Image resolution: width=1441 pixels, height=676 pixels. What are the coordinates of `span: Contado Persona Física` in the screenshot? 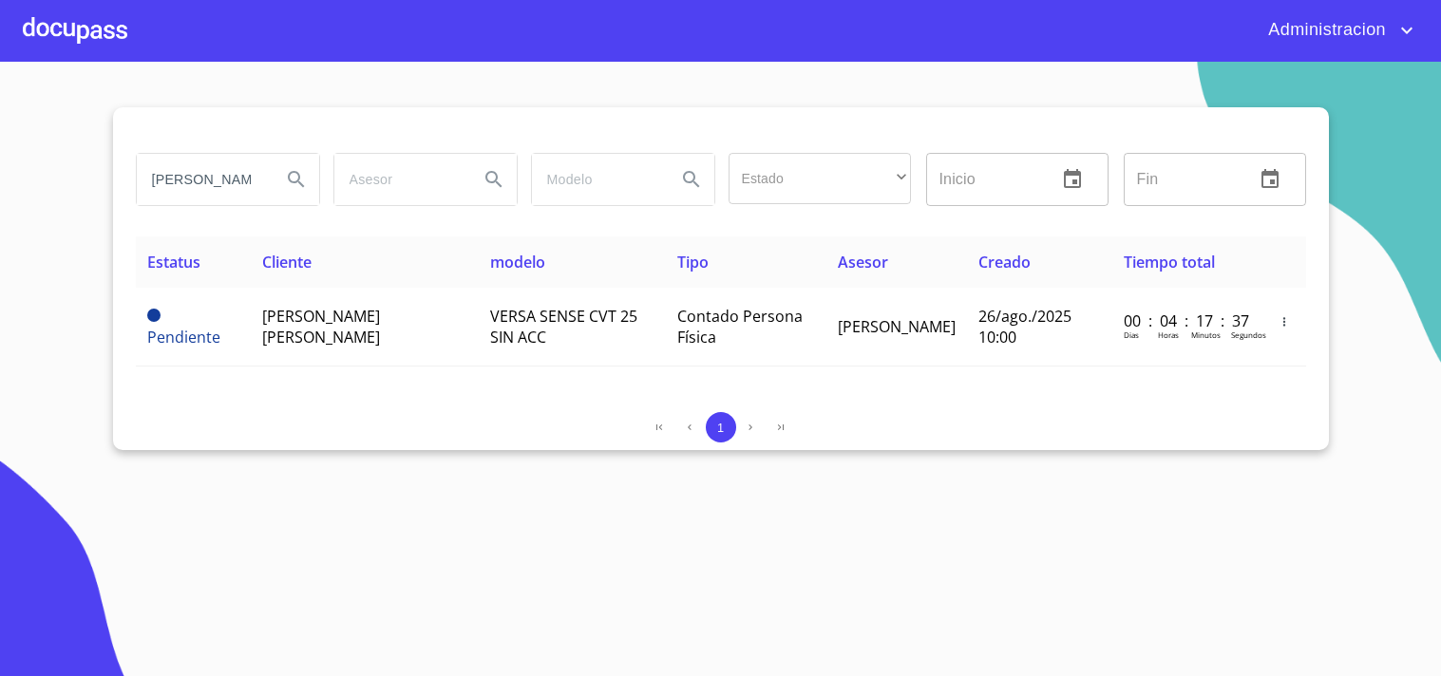 It's located at (740, 327).